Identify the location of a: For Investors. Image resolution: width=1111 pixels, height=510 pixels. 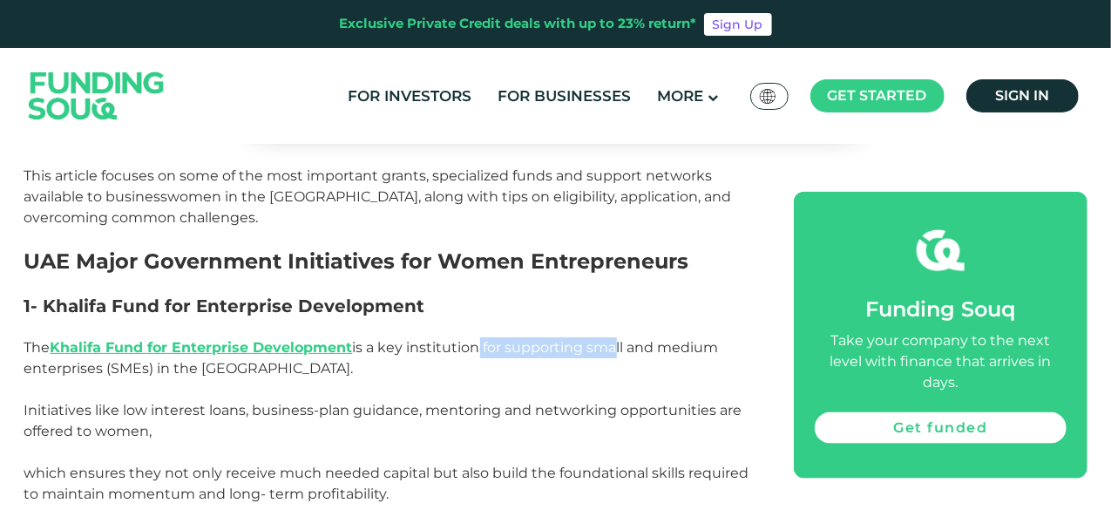
(410, 96).